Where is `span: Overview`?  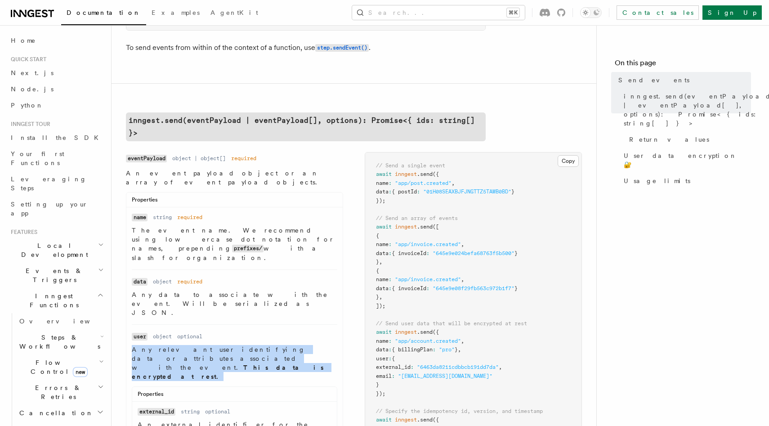
span: Overview is located at coordinates (66, 321).